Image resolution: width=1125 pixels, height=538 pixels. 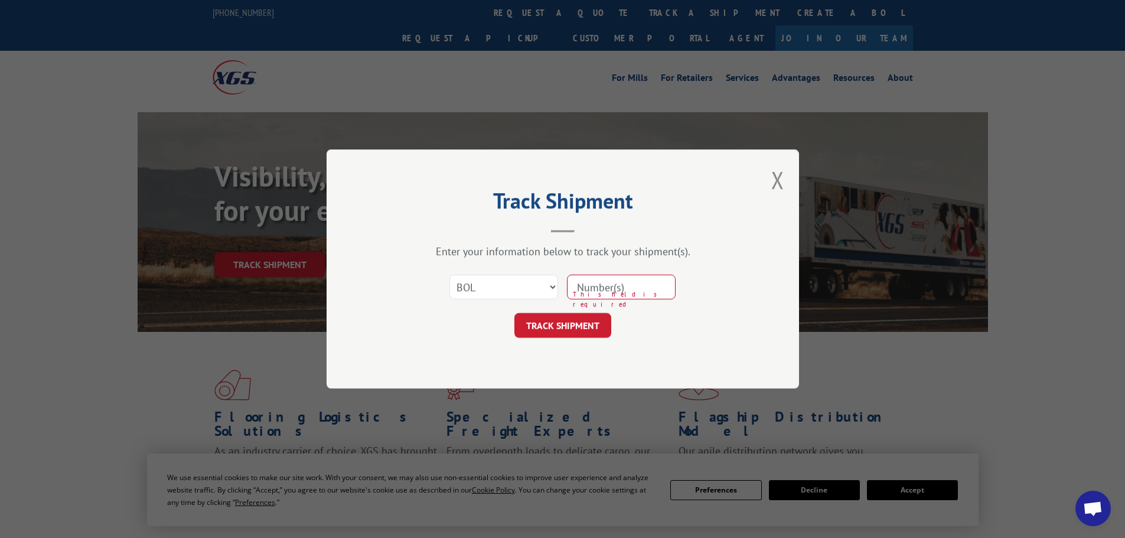 I want to click on input: Number(s), so click(x=621, y=287).